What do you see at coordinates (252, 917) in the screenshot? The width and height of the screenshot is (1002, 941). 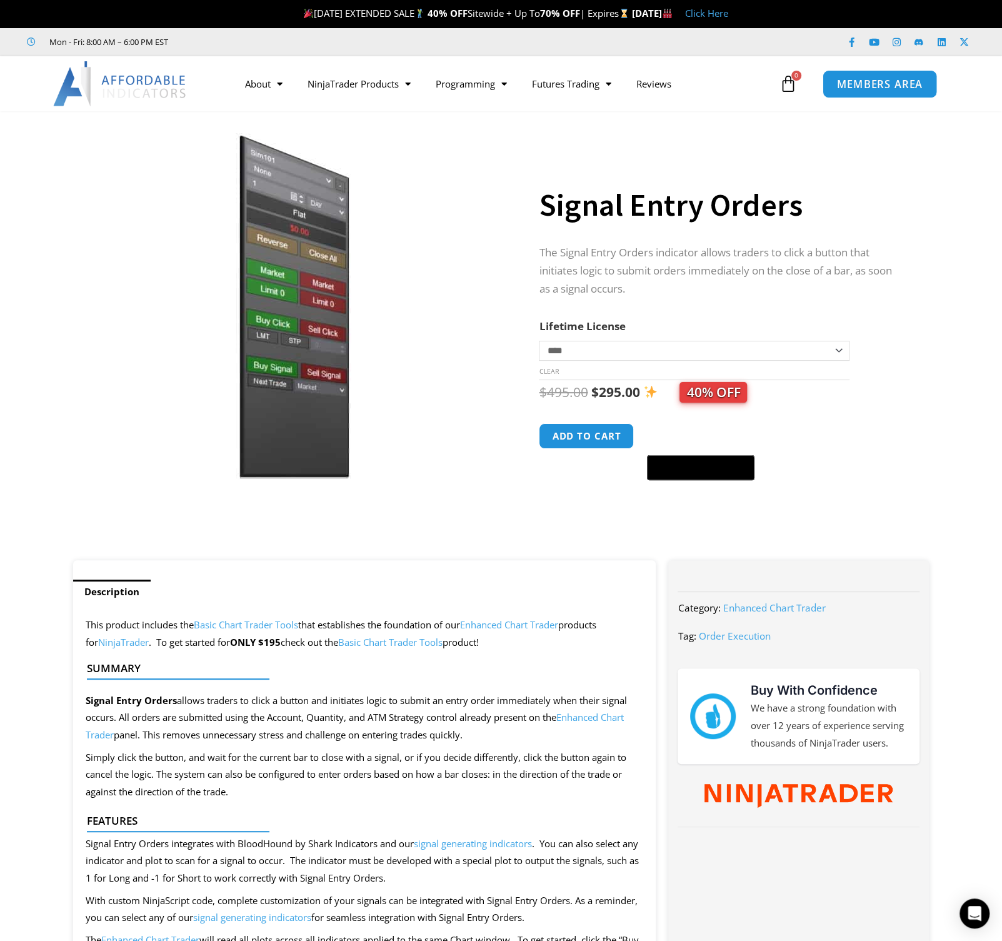 I see `a: signal generating indicators` at bounding box center [252, 917].